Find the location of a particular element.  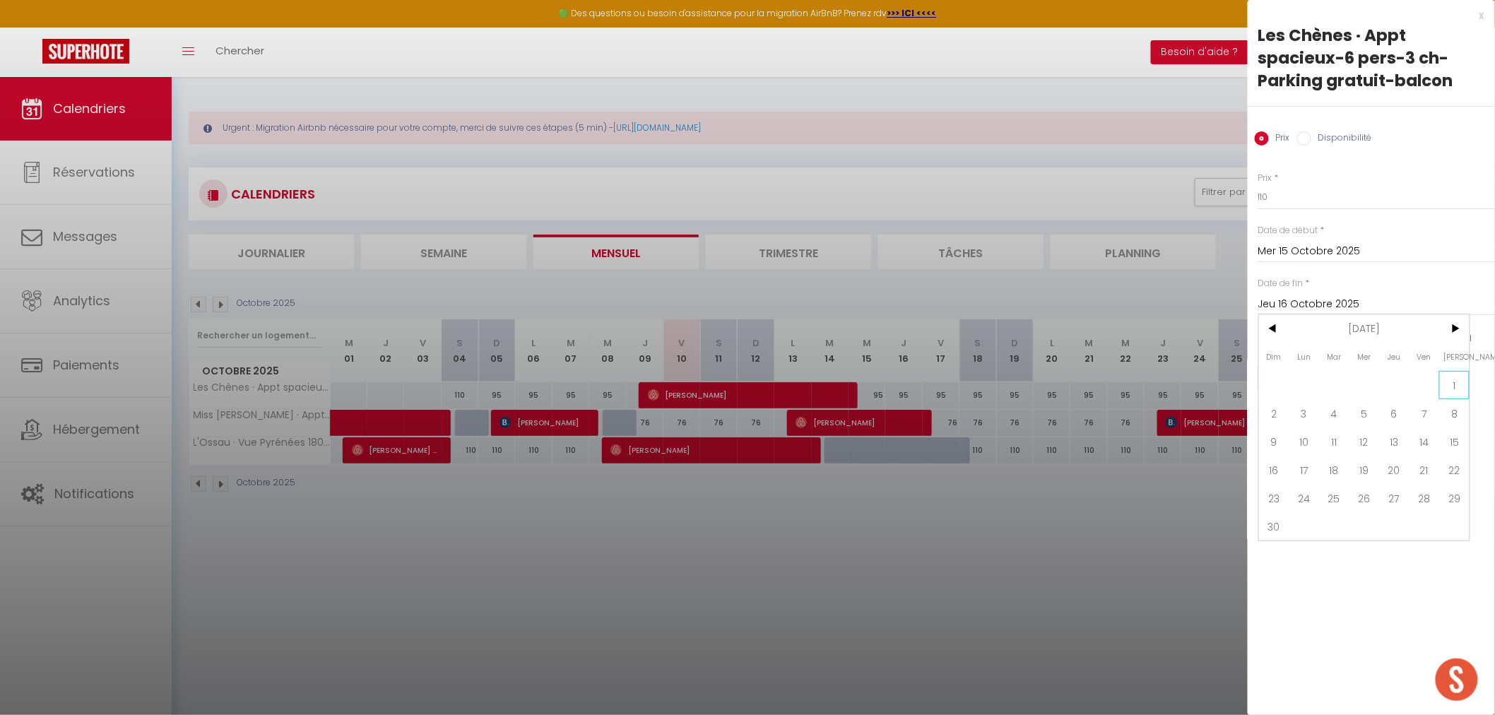

span: 30 is located at coordinates (1274, 526).